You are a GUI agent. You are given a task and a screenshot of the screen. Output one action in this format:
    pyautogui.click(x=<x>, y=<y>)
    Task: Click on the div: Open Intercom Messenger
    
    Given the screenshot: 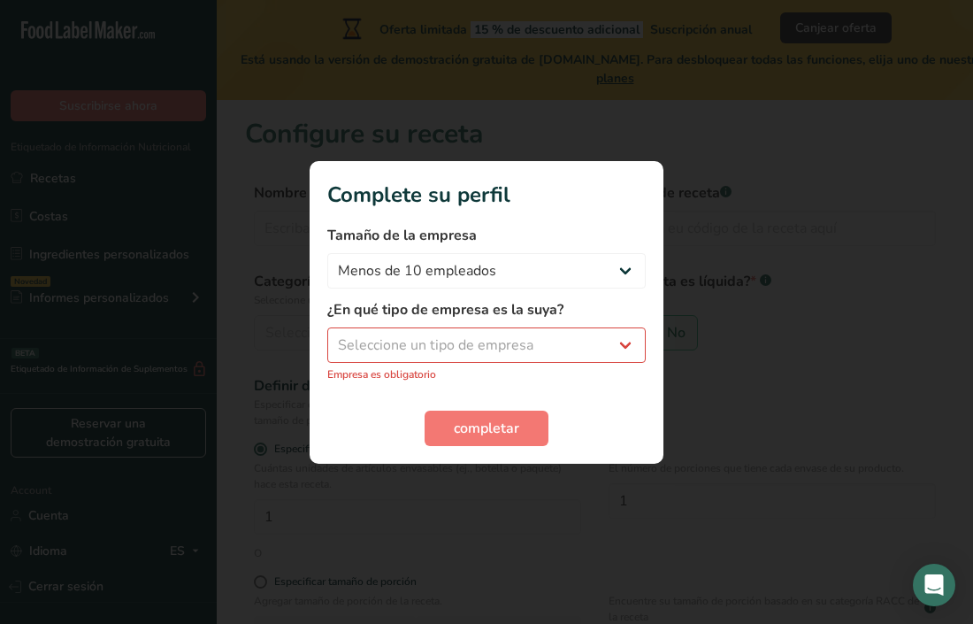 What is the action you would take?
    pyautogui.click(x=934, y=585)
    